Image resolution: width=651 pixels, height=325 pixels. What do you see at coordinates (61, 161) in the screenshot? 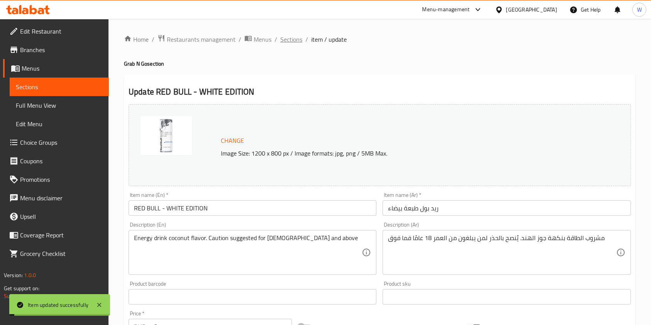
I see `span: Coupons` at bounding box center [61, 161].